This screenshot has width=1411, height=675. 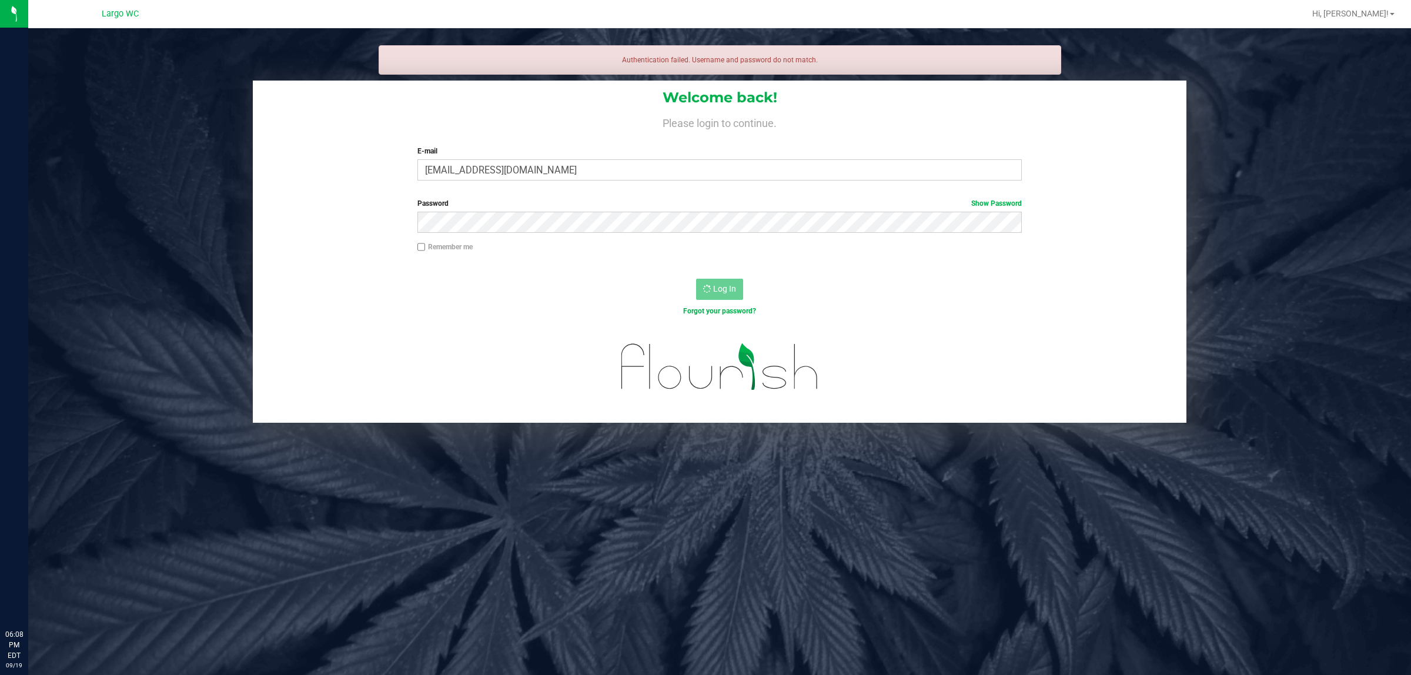 What do you see at coordinates (720, 311) in the screenshot?
I see `a: Forgot your password?` at bounding box center [720, 311].